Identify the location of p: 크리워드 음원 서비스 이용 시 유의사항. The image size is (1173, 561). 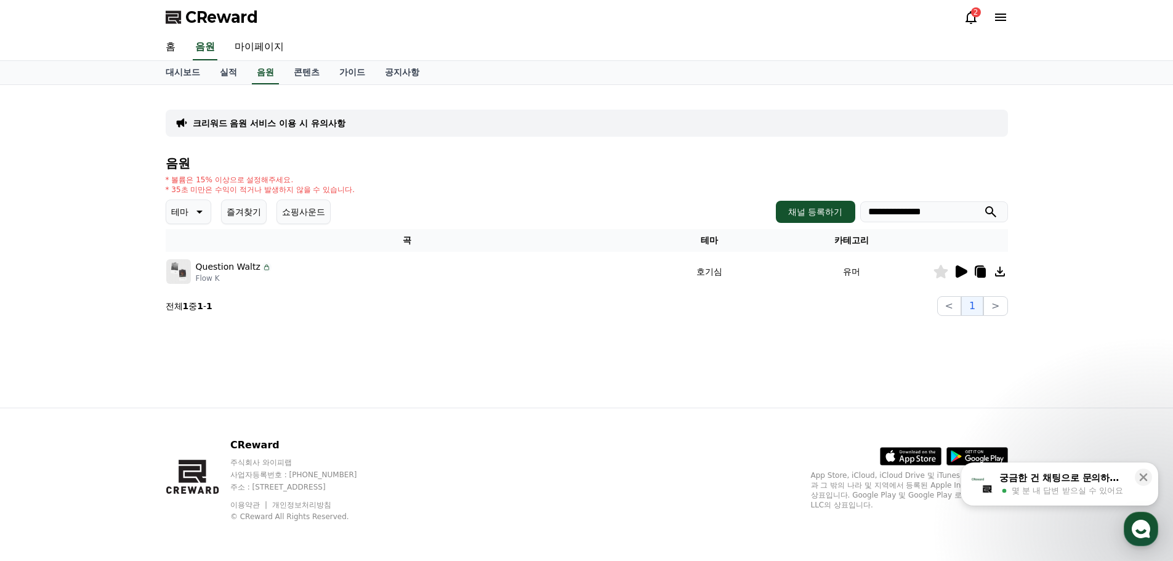
(269, 123).